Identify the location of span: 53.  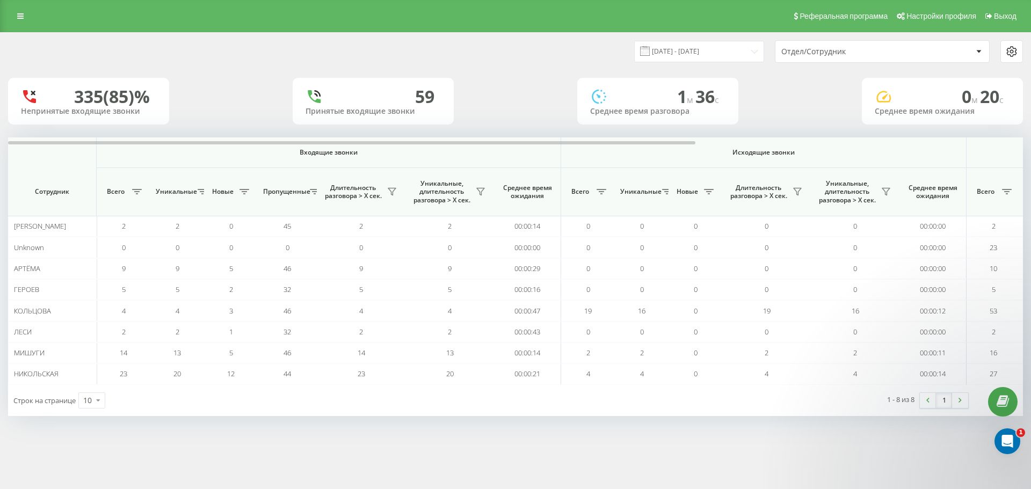
(993, 311).